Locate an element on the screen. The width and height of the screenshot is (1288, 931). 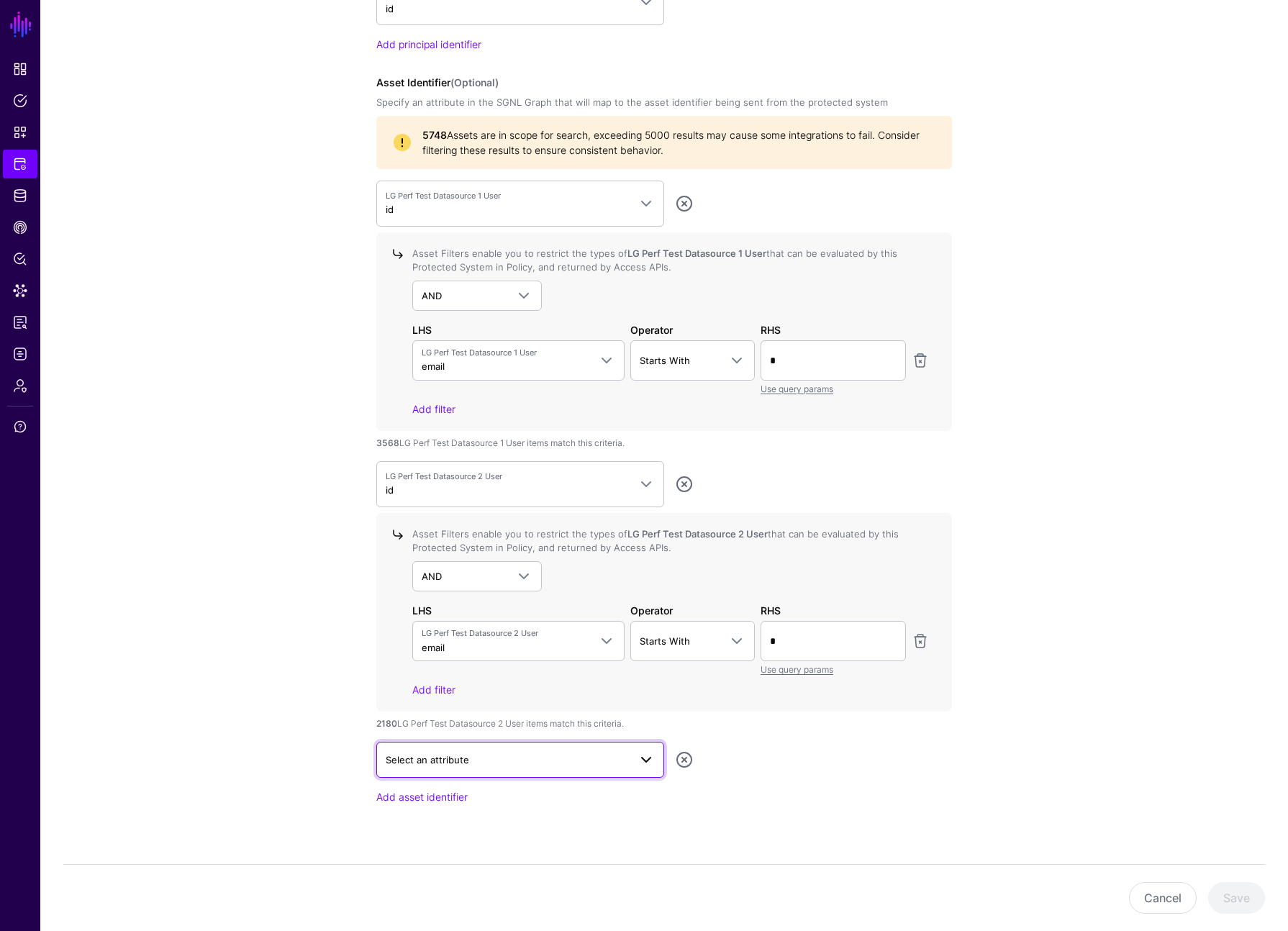
span: Logs is located at coordinates (20, 354).